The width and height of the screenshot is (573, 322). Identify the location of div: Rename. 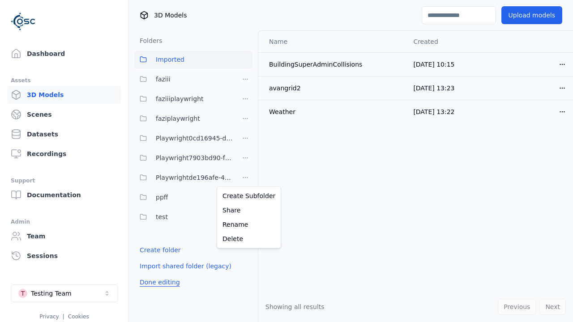
(249, 225).